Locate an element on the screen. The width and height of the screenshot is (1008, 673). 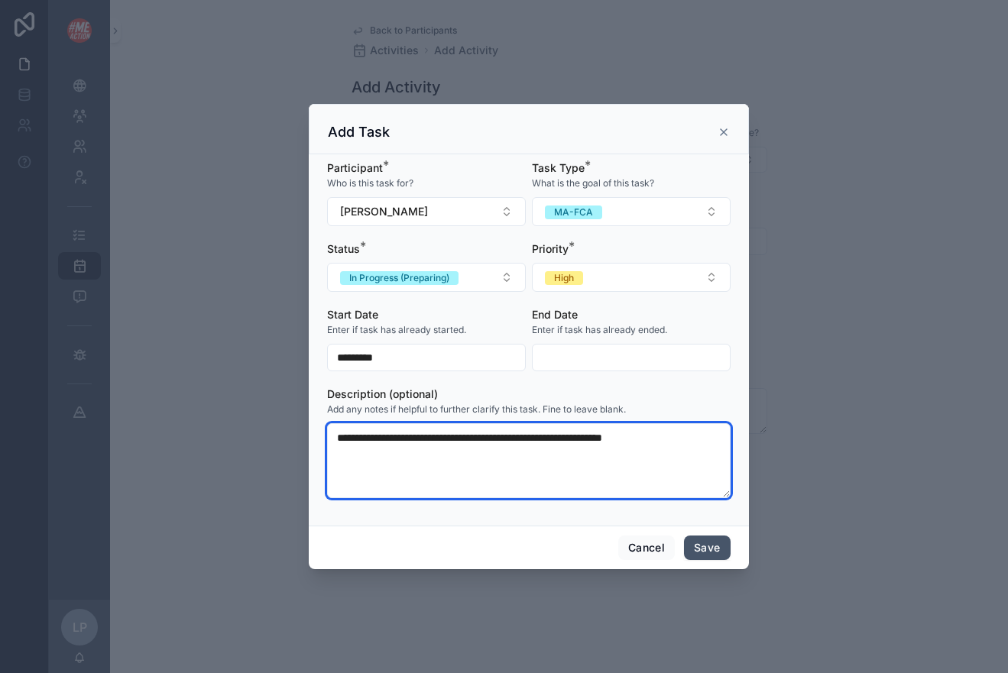
span: End Date is located at coordinates (555, 314).